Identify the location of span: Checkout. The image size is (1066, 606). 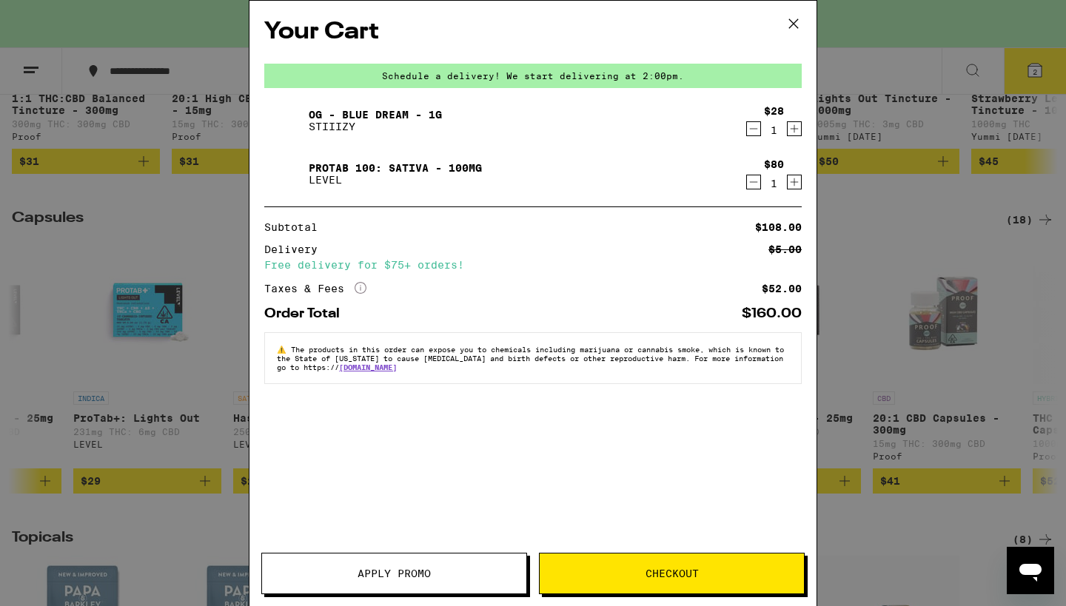
(672, 574).